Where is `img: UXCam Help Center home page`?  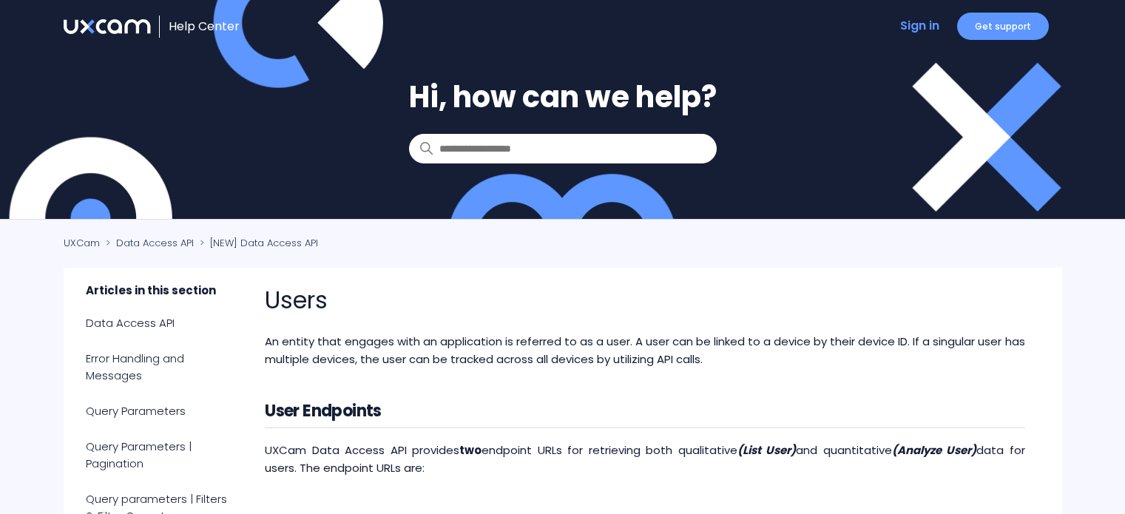
img: UXCam Help Center home page is located at coordinates (107, 27).